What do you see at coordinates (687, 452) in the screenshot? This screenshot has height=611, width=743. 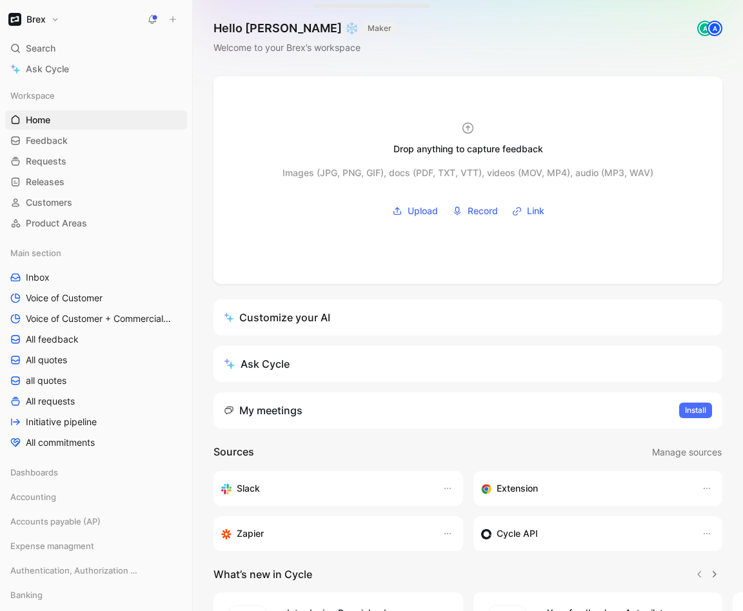 I see `button: Manage sources` at bounding box center [687, 452].